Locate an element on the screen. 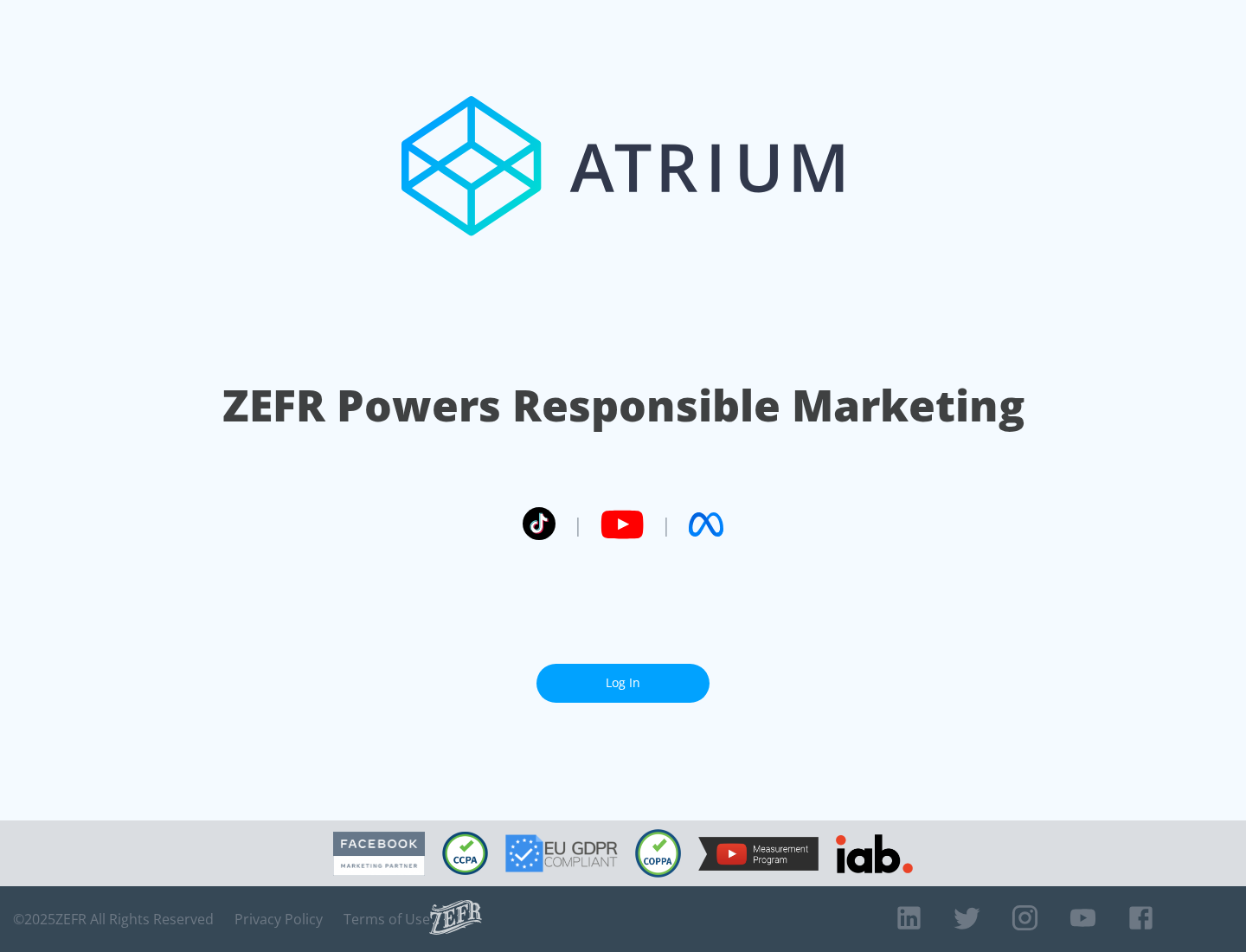  img: GDPR Compliant is located at coordinates (561, 853).